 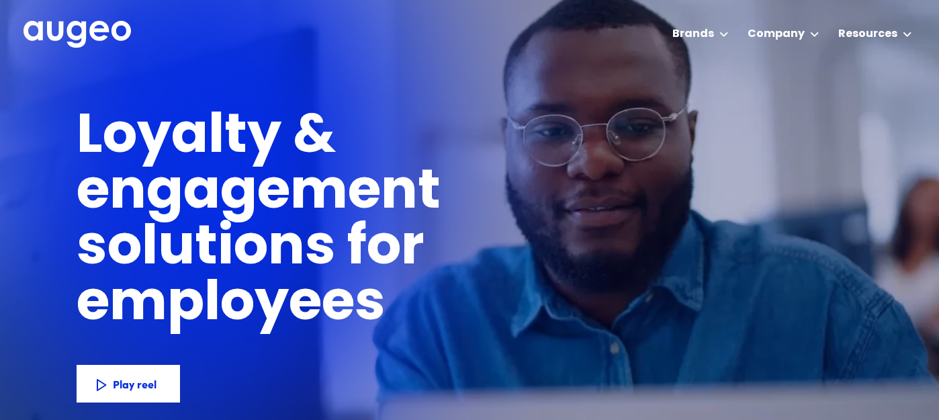 What do you see at coordinates (693, 34) in the screenshot?
I see `div: Brands` at bounding box center [693, 34].